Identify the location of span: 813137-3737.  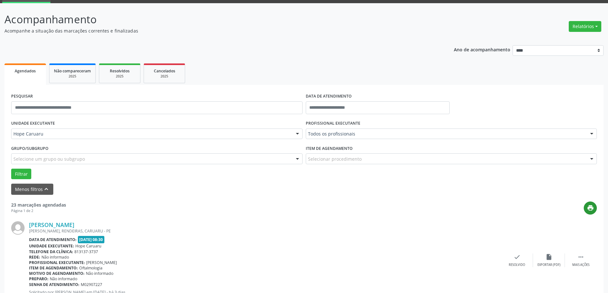
(86, 252).